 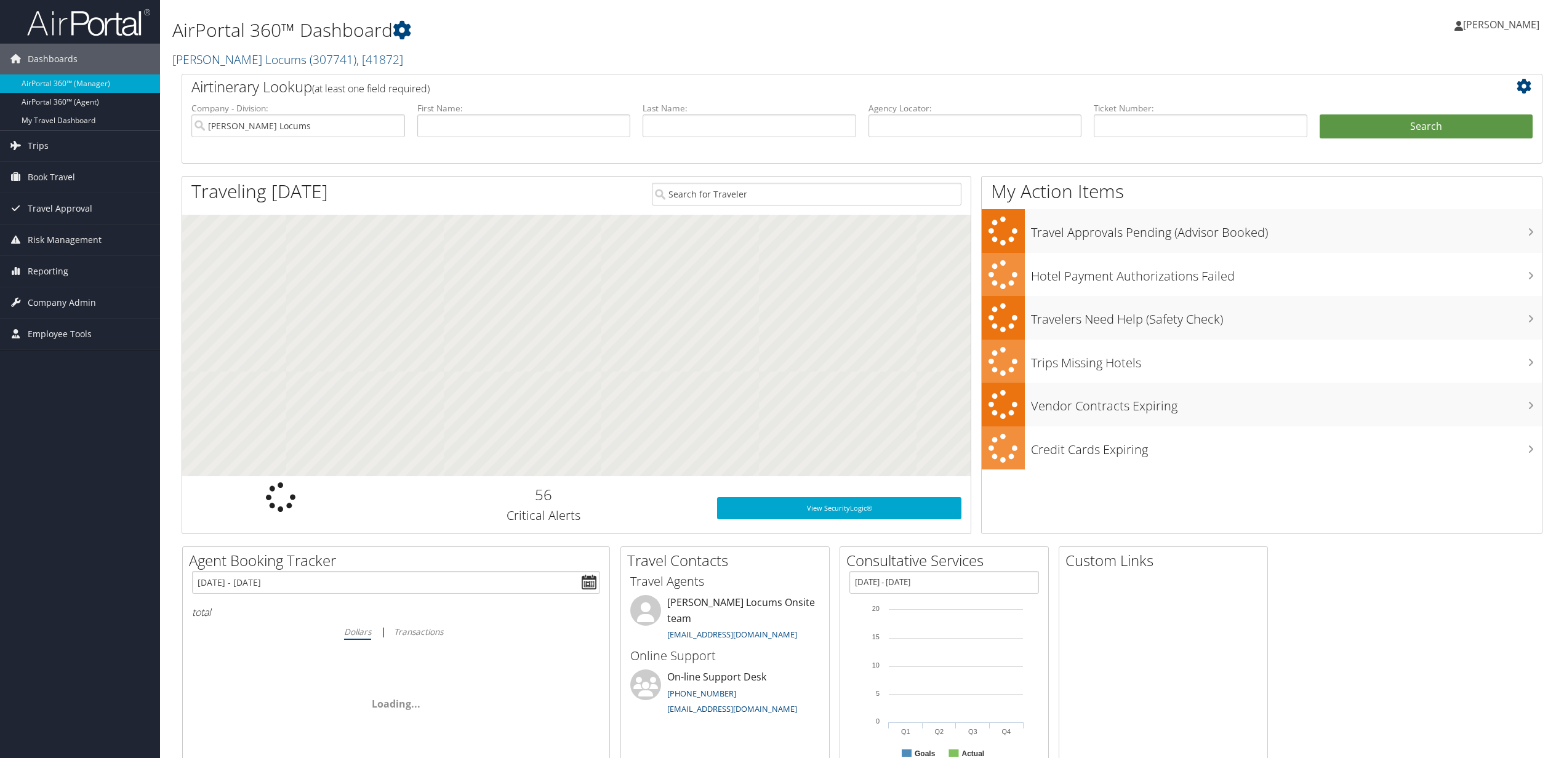 I want to click on h3: Credit Cards Expiring, so click(x=1286, y=447).